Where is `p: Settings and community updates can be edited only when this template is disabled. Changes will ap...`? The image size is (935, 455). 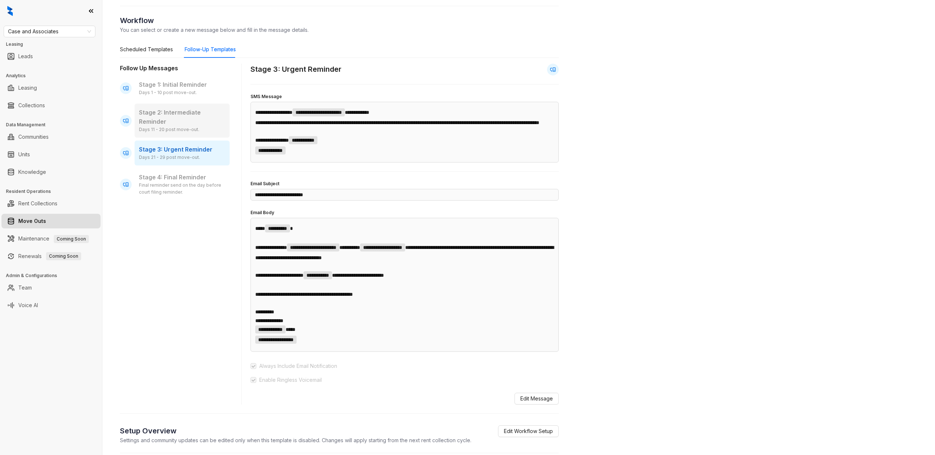
p: Settings and community updates can be edited only when this template is disabled. Changes will ap... is located at coordinates (295, 440).